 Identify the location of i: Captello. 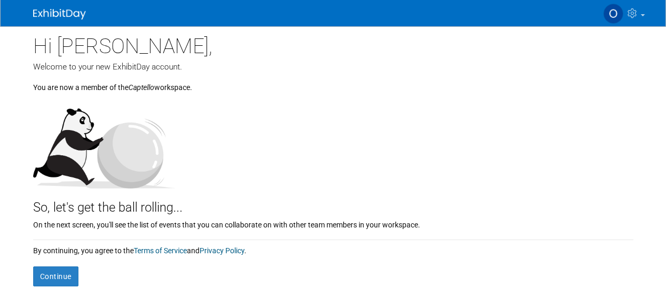
(141, 87).